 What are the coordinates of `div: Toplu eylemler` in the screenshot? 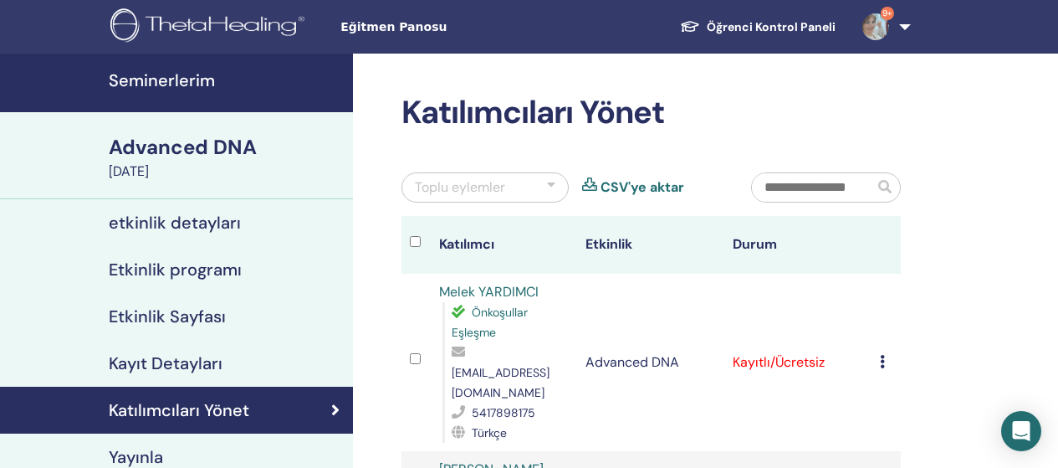 It's located at (460, 187).